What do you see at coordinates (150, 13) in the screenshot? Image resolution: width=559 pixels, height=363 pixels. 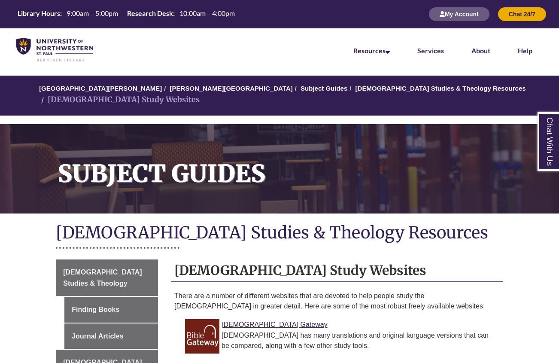 I see `th: Research Desk:` at bounding box center [150, 13].